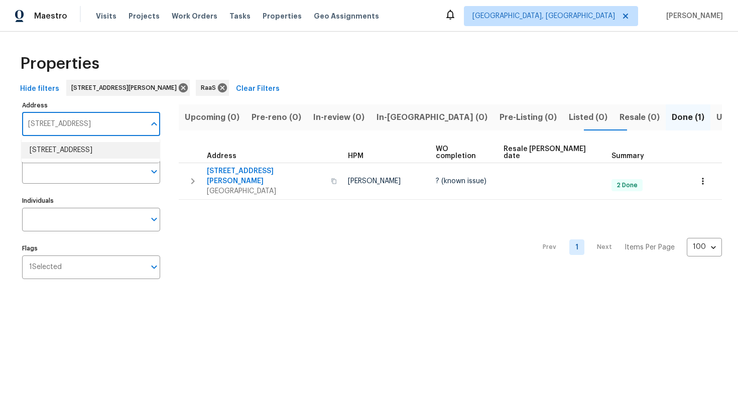 The height and width of the screenshot is (402, 738). I want to click on span: In-review (0), so click(339, 117).